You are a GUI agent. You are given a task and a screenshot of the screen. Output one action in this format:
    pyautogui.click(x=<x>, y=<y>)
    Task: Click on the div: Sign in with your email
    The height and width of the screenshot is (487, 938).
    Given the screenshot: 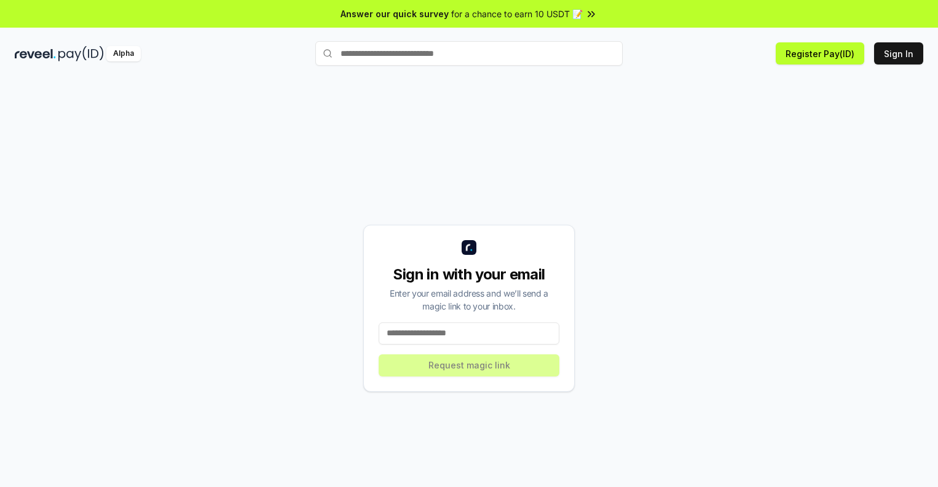 What is the action you would take?
    pyautogui.click(x=469, y=275)
    